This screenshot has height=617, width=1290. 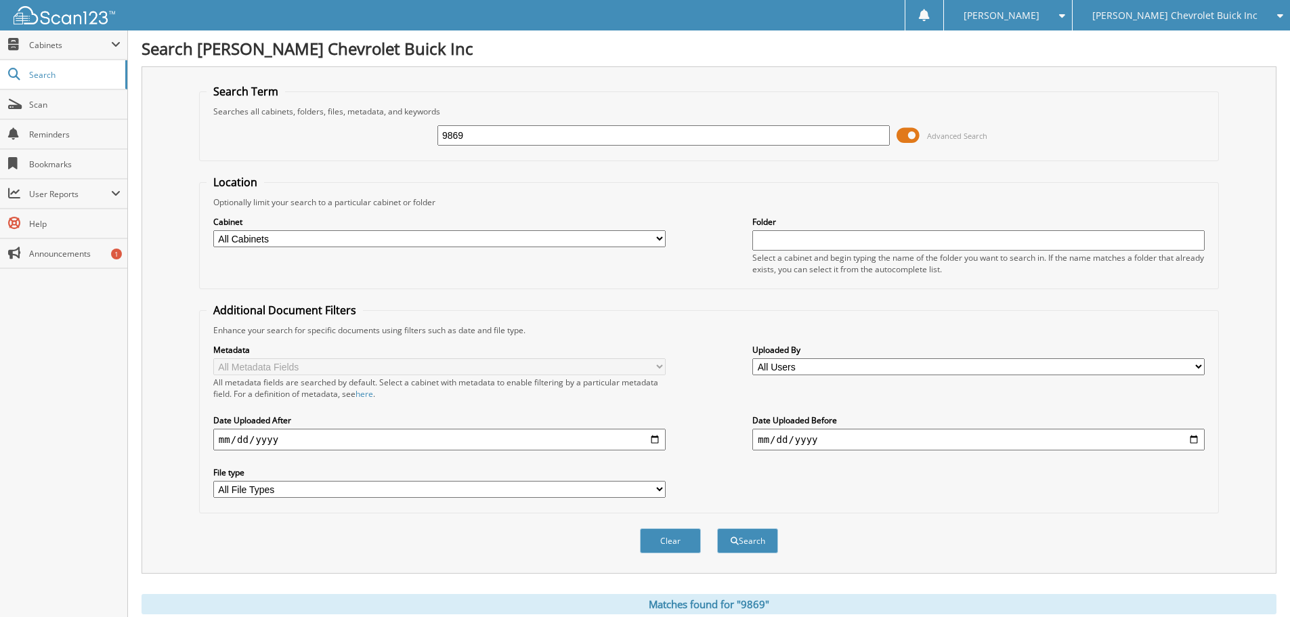 What do you see at coordinates (64, 15) in the screenshot?
I see `img: scan123-logo-white.svg` at bounding box center [64, 15].